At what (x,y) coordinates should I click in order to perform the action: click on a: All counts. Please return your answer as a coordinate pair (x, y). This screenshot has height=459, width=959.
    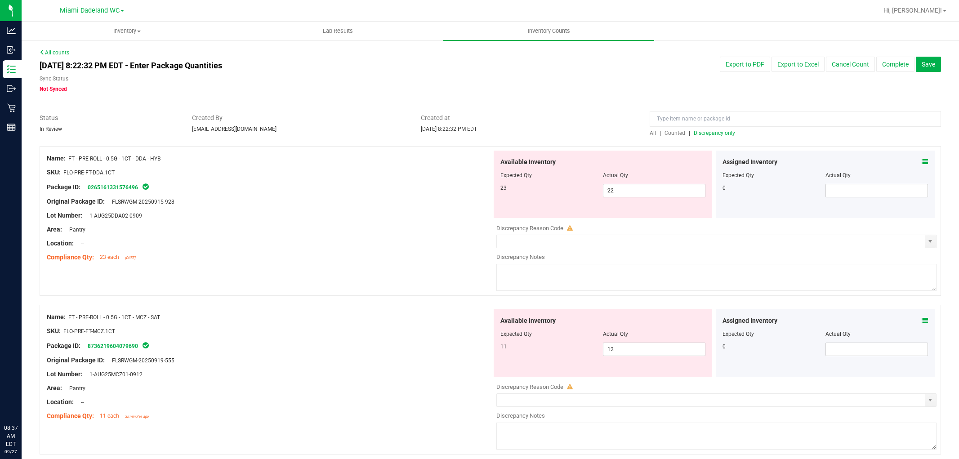
    Looking at the image, I should click on (54, 53).